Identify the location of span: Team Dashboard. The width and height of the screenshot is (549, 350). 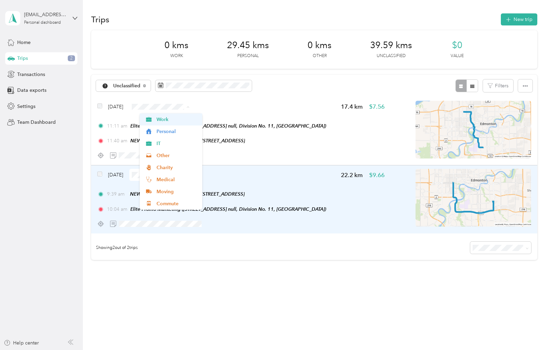
(36, 122).